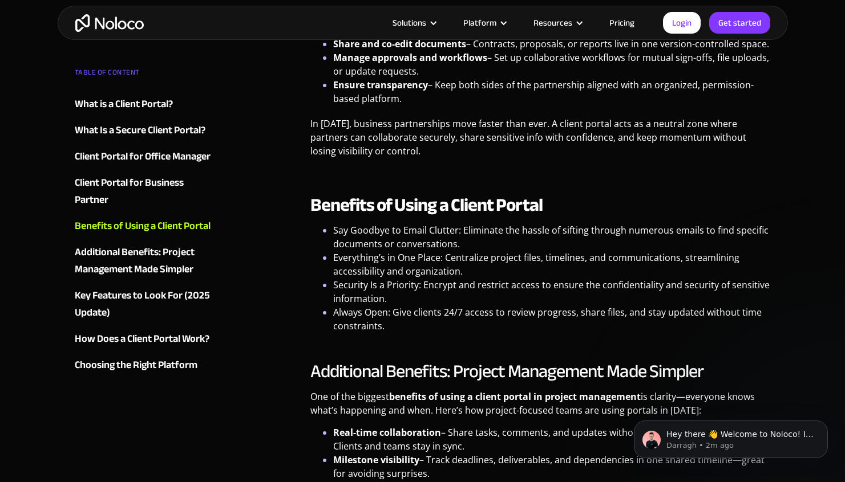 Image resolution: width=845 pixels, height=482 pixels. What do you see at coordinates (514, 397) in the screenshot?
I see `strong: benefits of using a client portal in project management` at bounding box center [514, 397].